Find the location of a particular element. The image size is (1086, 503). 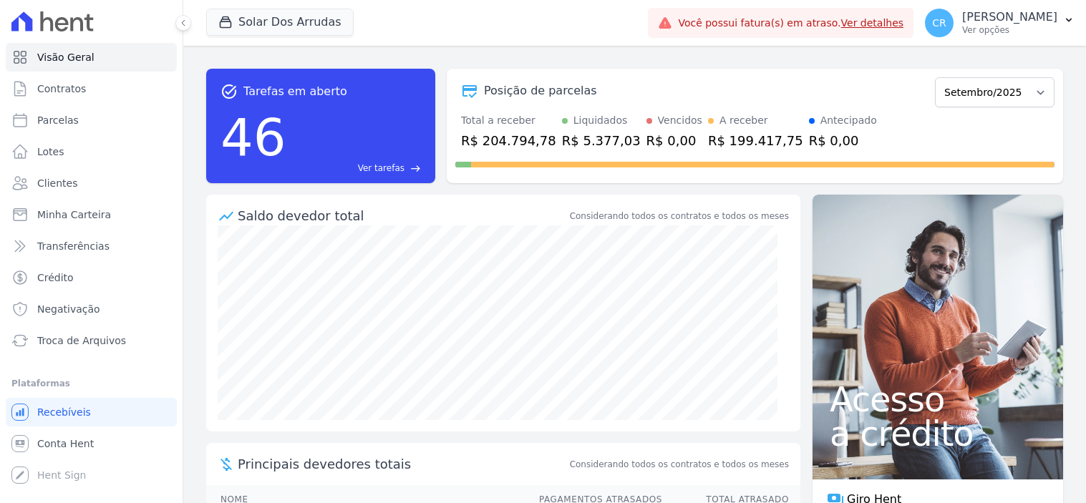

span: Considerando todos os contratos e todos os meses is located at coordinates (679, 465).